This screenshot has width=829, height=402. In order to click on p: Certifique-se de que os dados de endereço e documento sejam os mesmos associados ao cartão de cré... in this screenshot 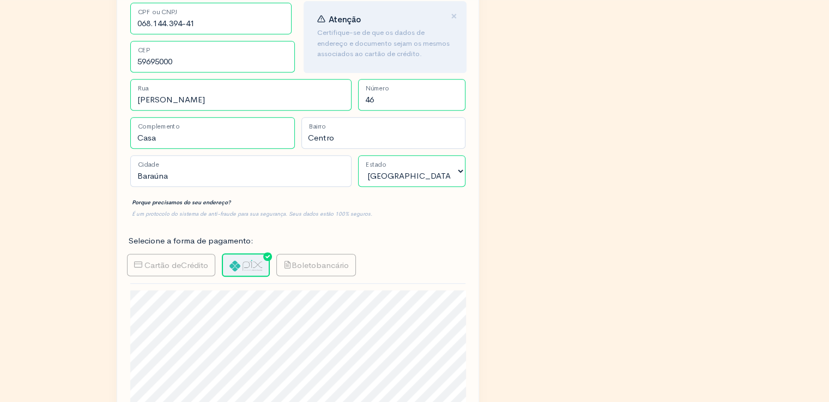, I will do `click(385, 43)`.